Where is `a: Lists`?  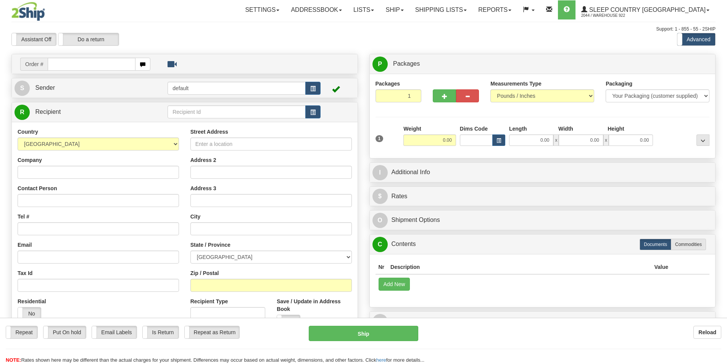
a: Lists is located at coordinates (364, 10).